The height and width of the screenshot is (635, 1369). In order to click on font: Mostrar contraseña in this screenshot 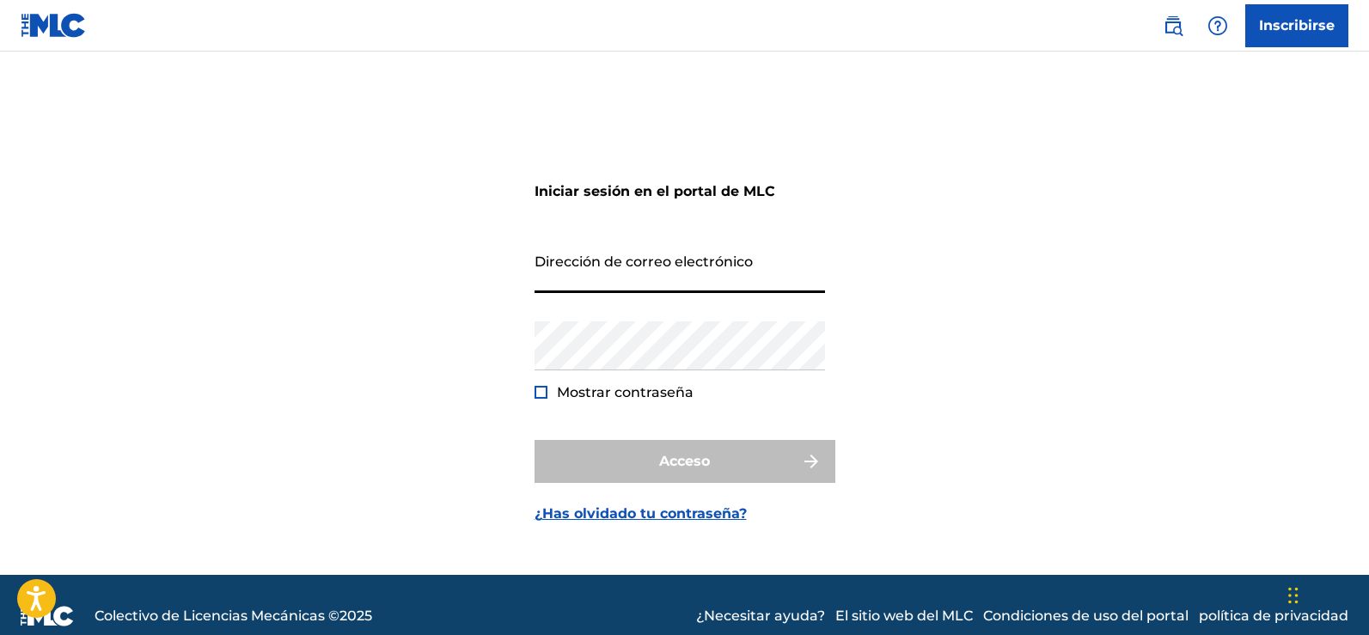, I will do `click(625, 392)`.